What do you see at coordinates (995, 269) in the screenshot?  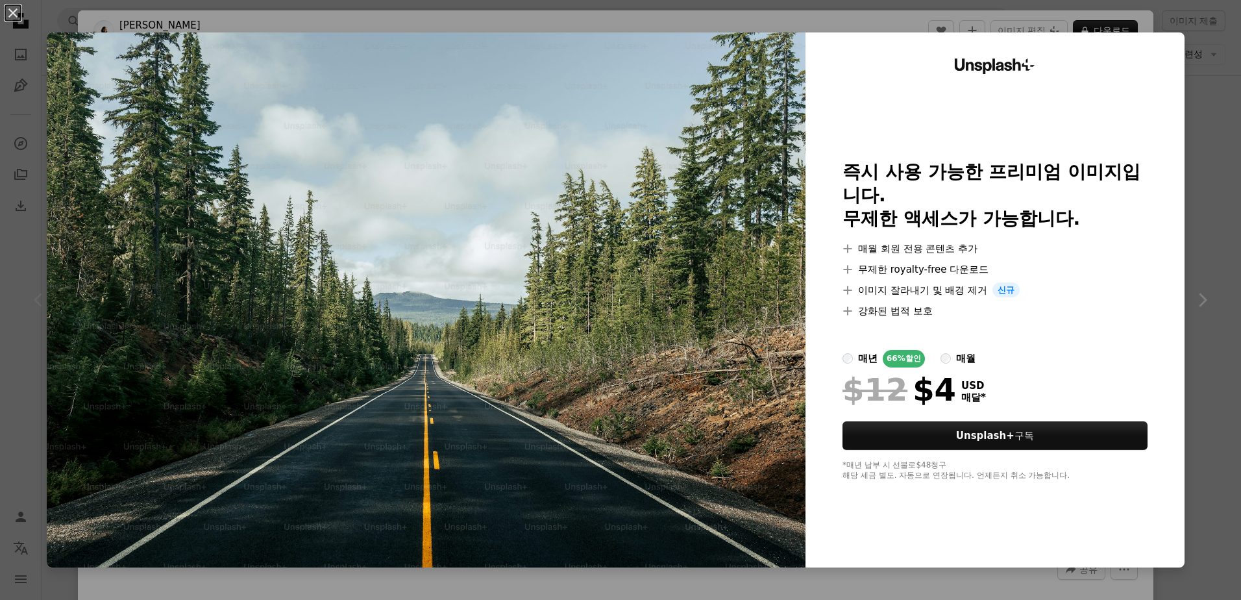 I see `li: 무제한 royalty-free 다운로드` at bounding box center [995, 269].